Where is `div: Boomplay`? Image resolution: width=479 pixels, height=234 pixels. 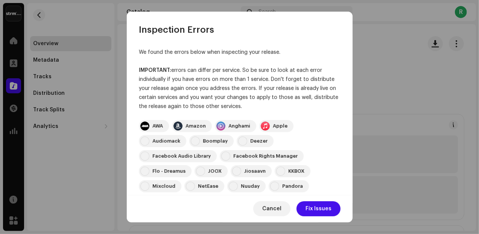
div: Boomplay is located at coordinates (215, 141).